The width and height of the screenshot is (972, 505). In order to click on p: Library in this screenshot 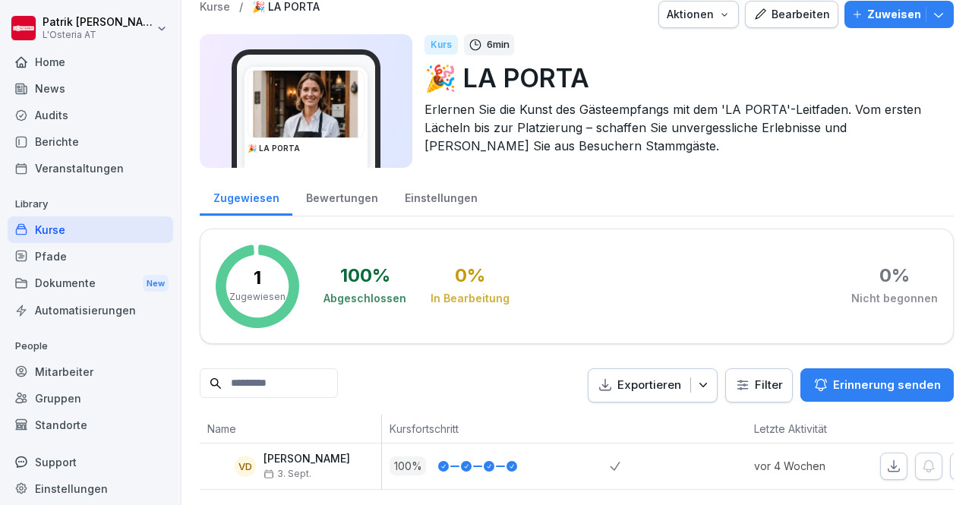, I will do `click(90, 204)`.